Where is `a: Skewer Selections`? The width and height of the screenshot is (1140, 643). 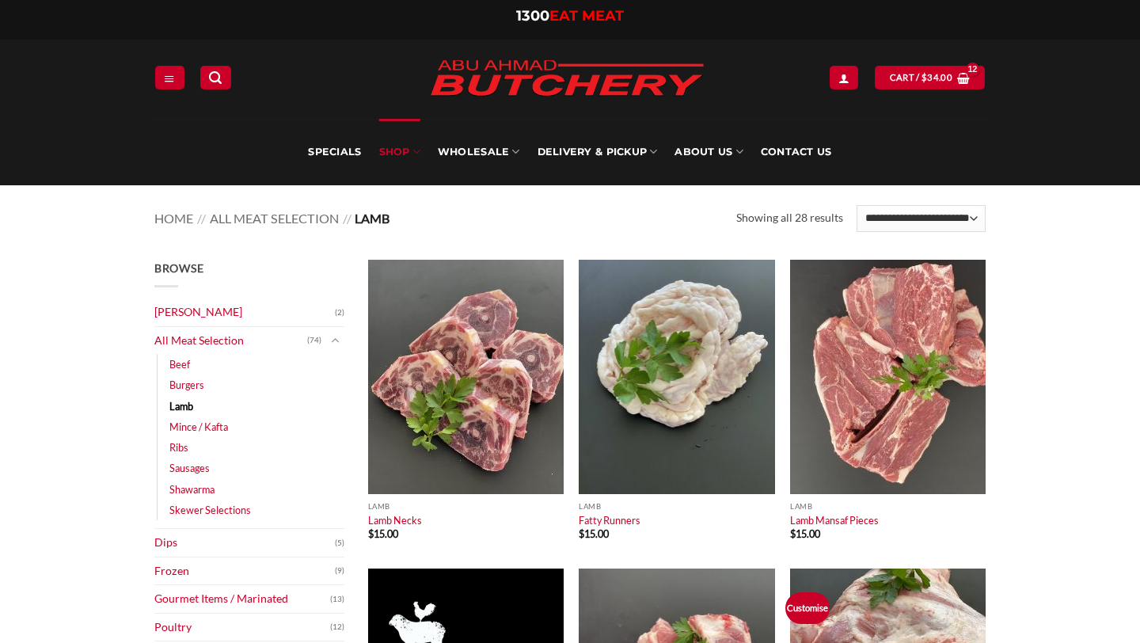 a: Skewer Selections is located at coordinates (210, 510).